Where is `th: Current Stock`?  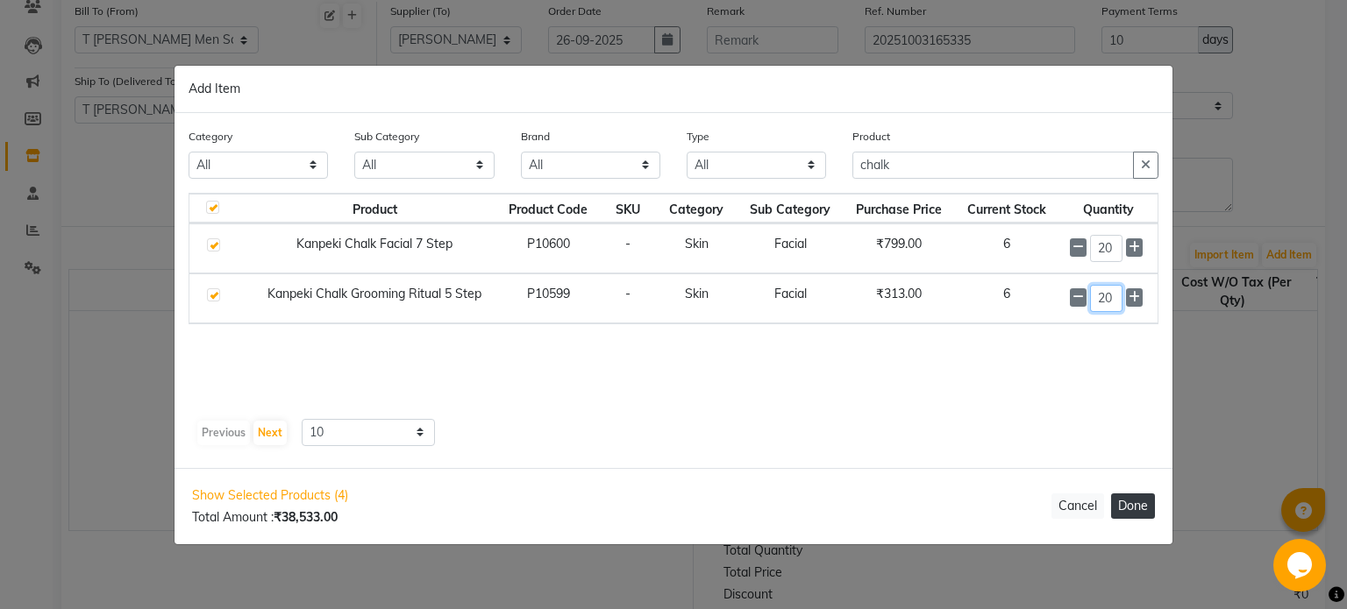 th: Current Stock is located at coordinates (1007, 209).